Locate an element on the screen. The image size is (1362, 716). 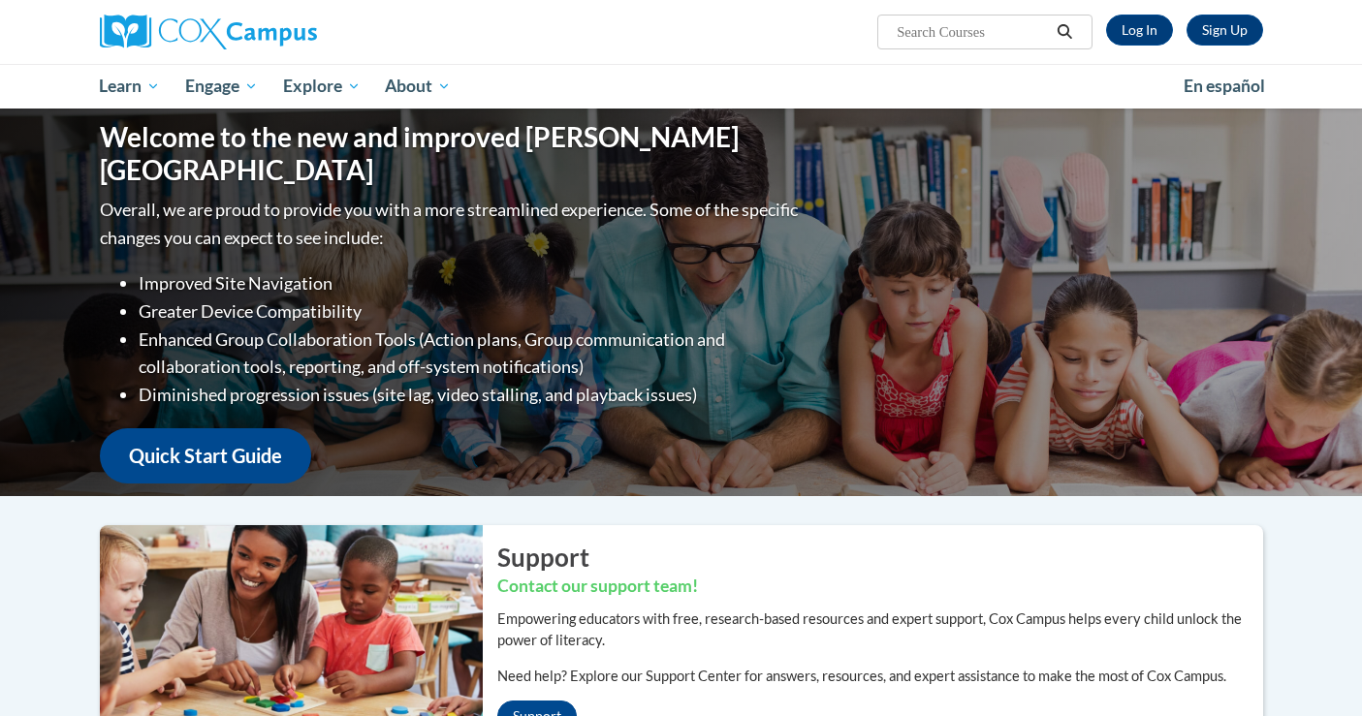
h2: Support is located at coordinates (880, 557).